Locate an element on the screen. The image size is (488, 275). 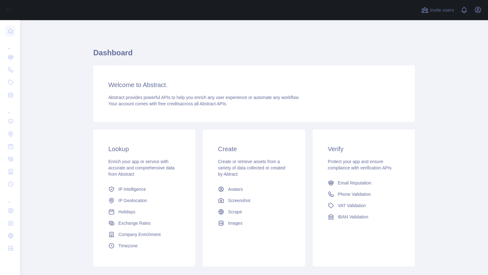
span: Phone Validation is located at coordinates (354, 194).